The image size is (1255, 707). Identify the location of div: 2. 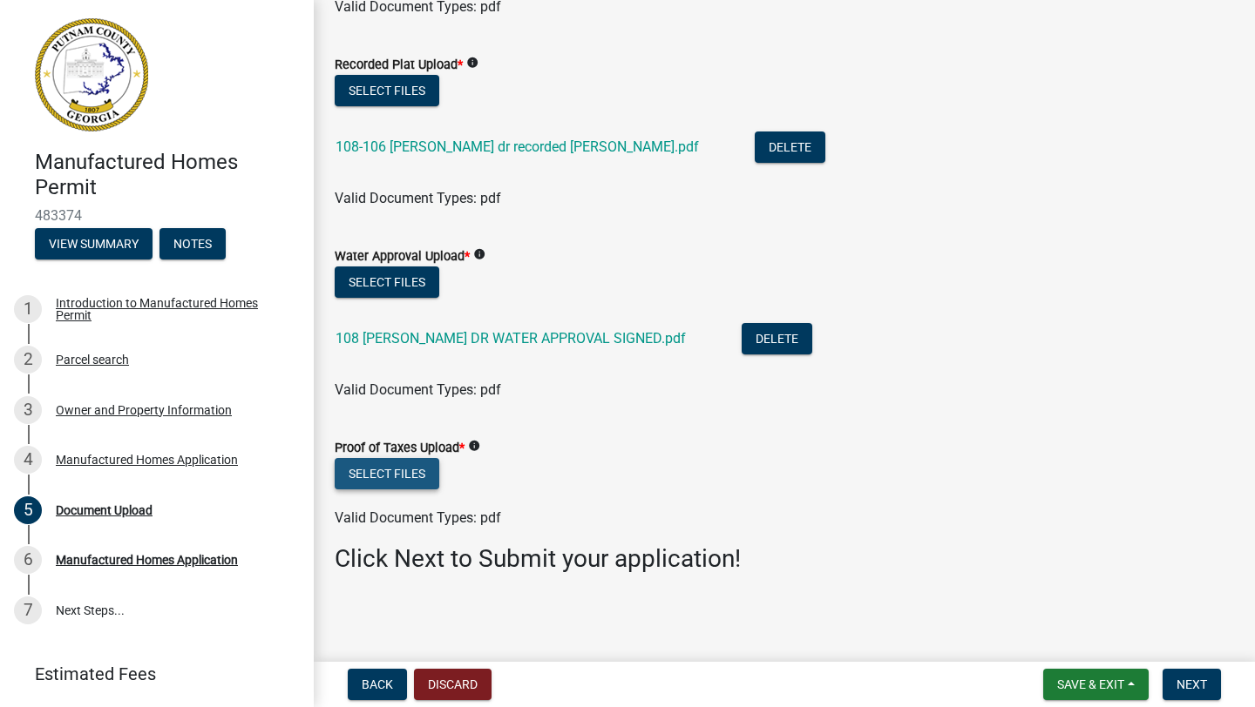
(28, 360).